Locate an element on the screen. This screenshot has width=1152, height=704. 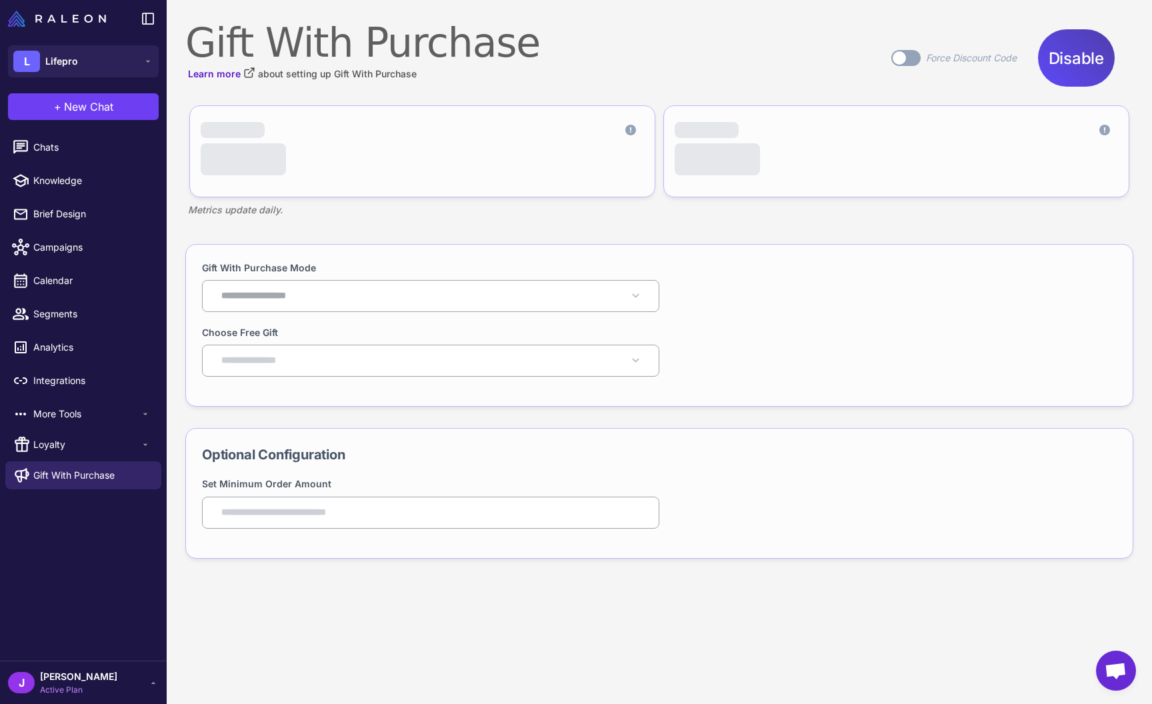
span: Lifepro is located at coordinates (61, 61).